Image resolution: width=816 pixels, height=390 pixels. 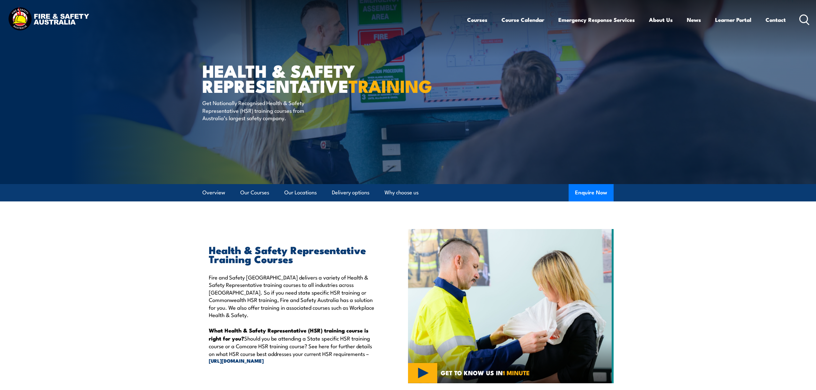 What do you see at coordinates (511, 306) in the screenshot?
I see `img: Fire & Safety Australia deliver Health and Safety Representatives Training Courses – HSR Training` at bounding box center [511, 306].